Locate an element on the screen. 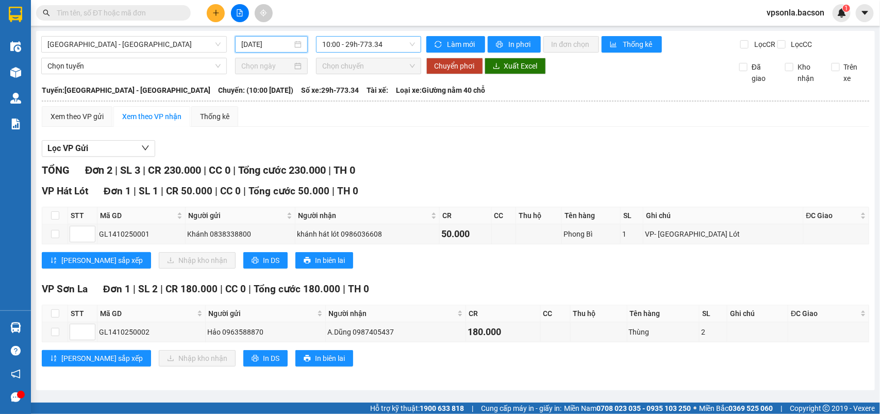 This screenshot has width=880, height=414. button: plus is located at coordinates (216, 13).